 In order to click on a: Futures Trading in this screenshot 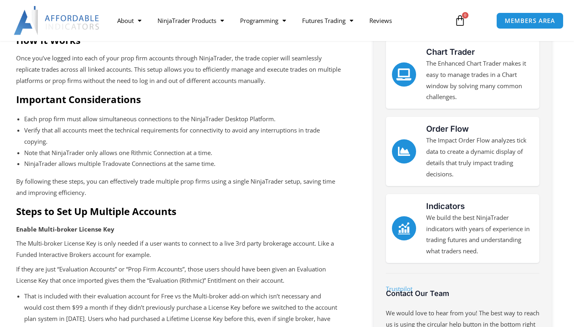, I will do `click(327, 21)`.